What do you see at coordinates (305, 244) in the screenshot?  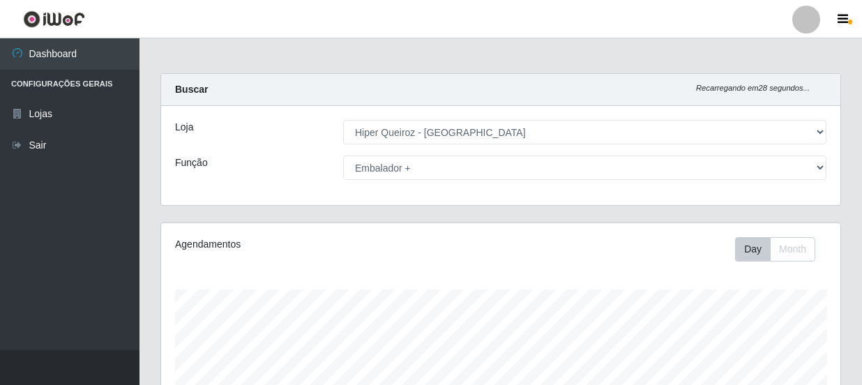 I see `div: Agendamentos` at bounding box center [305, 244].